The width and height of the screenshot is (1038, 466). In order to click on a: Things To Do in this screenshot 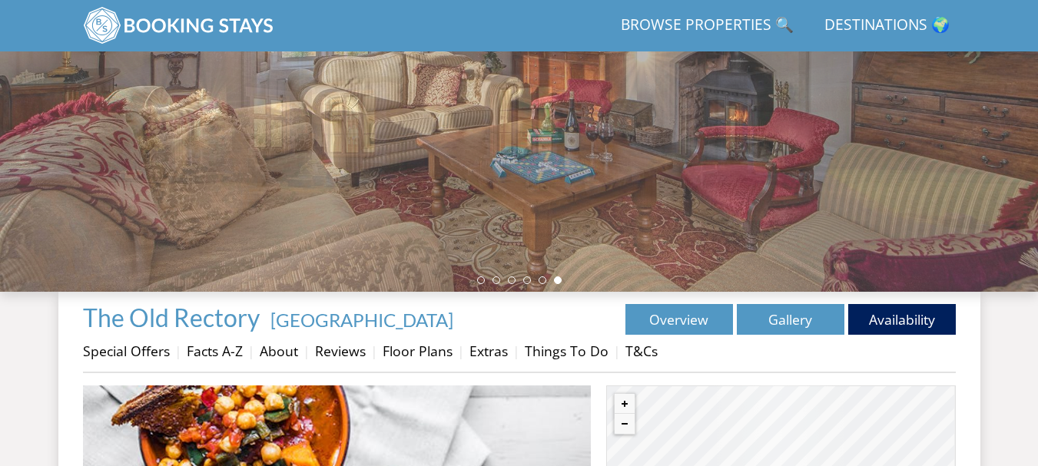, I will do `click(566, 351)`.